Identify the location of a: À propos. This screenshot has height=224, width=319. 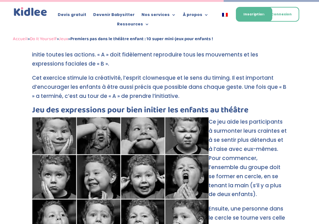
(195, 16).